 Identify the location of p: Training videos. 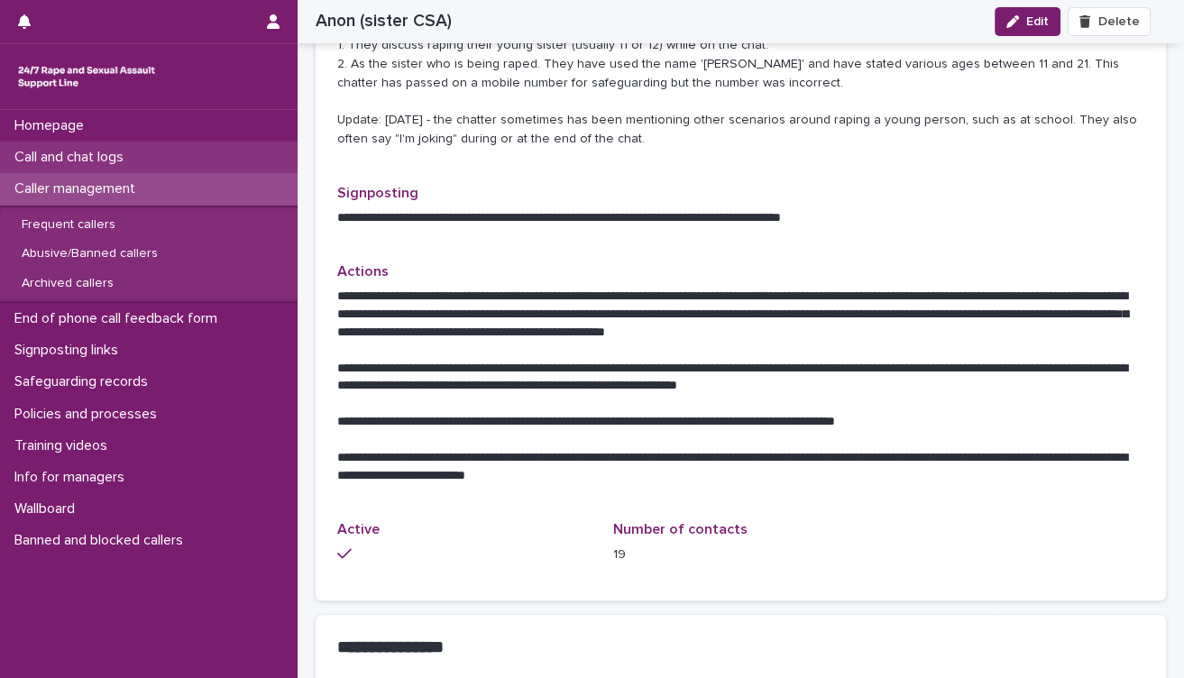
(64, 445).